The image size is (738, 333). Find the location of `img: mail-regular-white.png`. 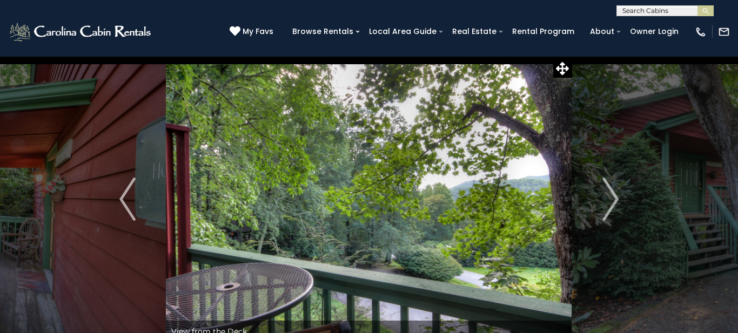

img: mail-regular-white.png is located at coordinates (724, 32).